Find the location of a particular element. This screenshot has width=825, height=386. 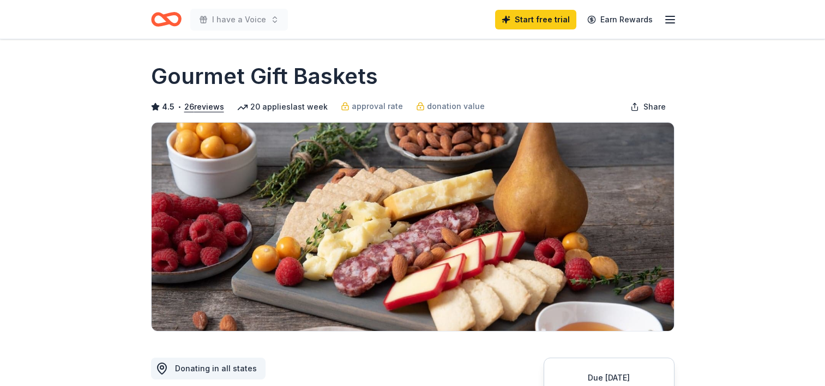

button: Share is located at coordinates (648, 107).